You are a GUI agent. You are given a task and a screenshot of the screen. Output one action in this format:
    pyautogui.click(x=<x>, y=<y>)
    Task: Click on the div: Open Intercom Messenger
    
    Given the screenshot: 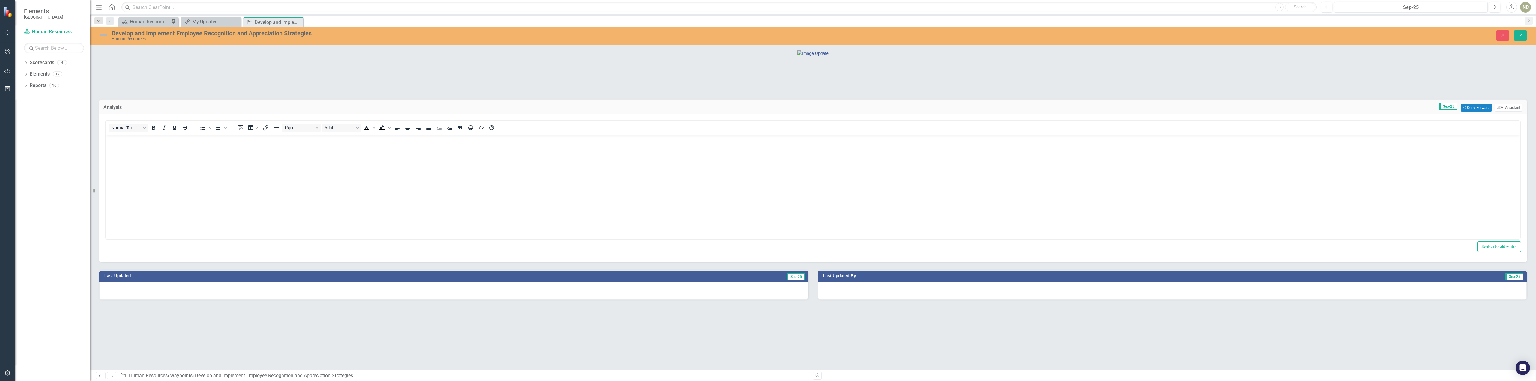 What is the action you would take?
    pyautogui.click(x=1523, y=368)
    